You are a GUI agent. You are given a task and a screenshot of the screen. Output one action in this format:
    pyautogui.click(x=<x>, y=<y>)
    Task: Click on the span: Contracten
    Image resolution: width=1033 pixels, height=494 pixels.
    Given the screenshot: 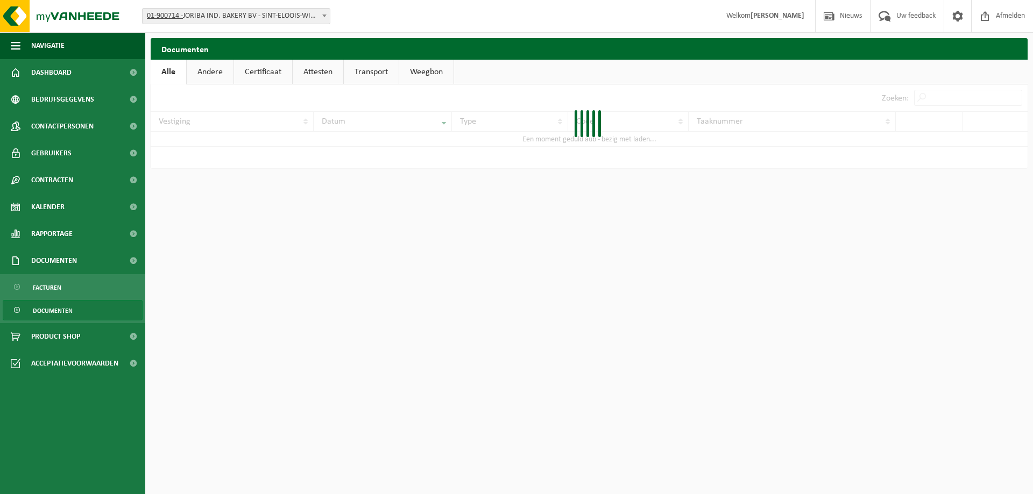 What is the action you would take?
    pyautogui.click(x=52, y=180)
    